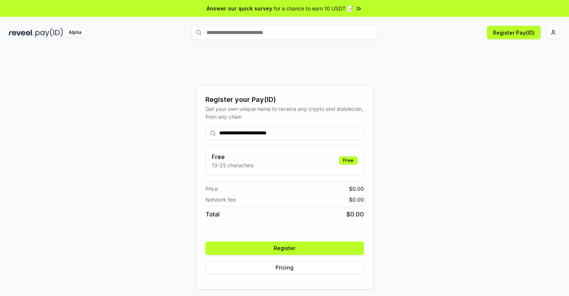 Image resolution: width=569 pixels, height=296 pixels. Describe the element at coordinates (49, 32) in the screenshot. I see `img: pay_id` at that location.